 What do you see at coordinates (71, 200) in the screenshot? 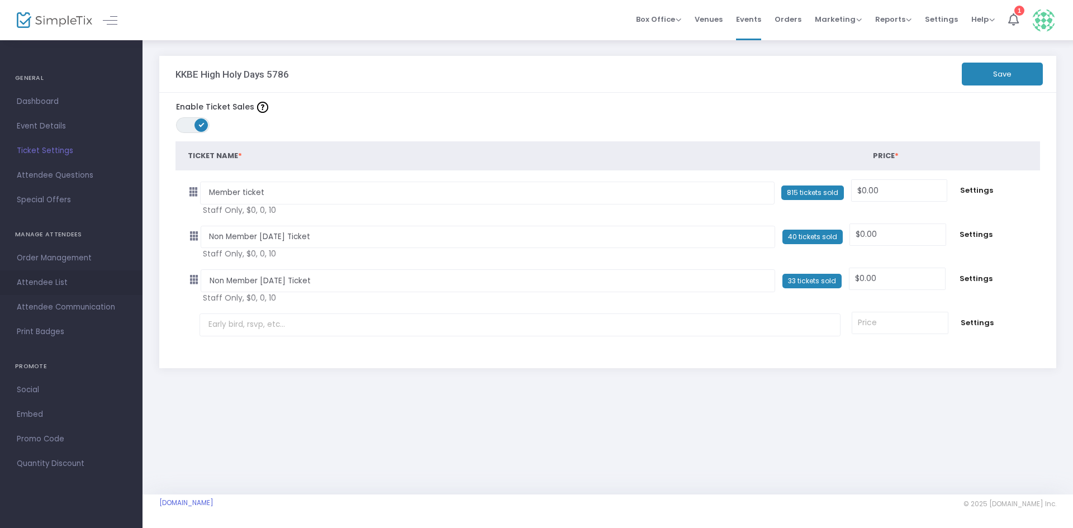
I see `span: Special Offers` at bounding box center [71, 200].